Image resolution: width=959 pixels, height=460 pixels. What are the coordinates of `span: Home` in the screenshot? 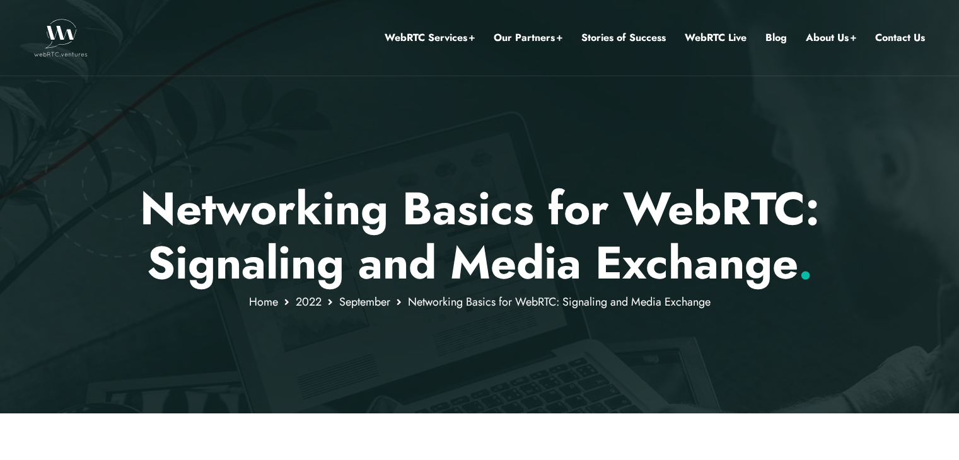 It's located at (263, 302).